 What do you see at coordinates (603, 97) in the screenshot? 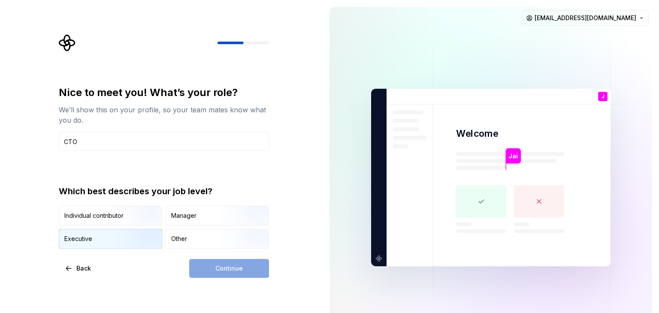
I see `p: J` at bounding box center [603, 97].